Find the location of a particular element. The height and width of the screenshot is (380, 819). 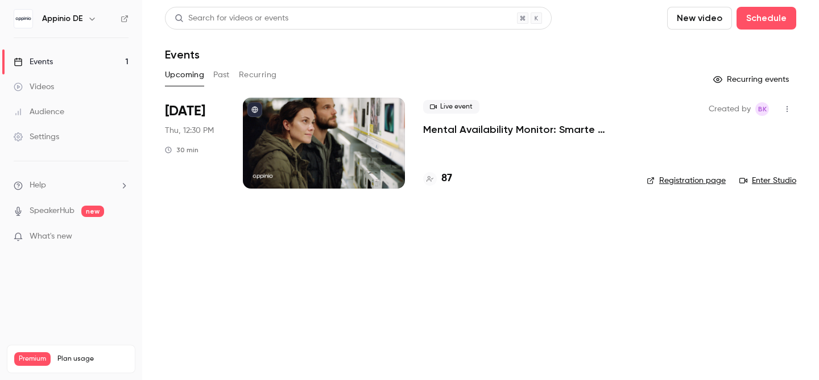

span: Live event is located at coordinates (451, 107).